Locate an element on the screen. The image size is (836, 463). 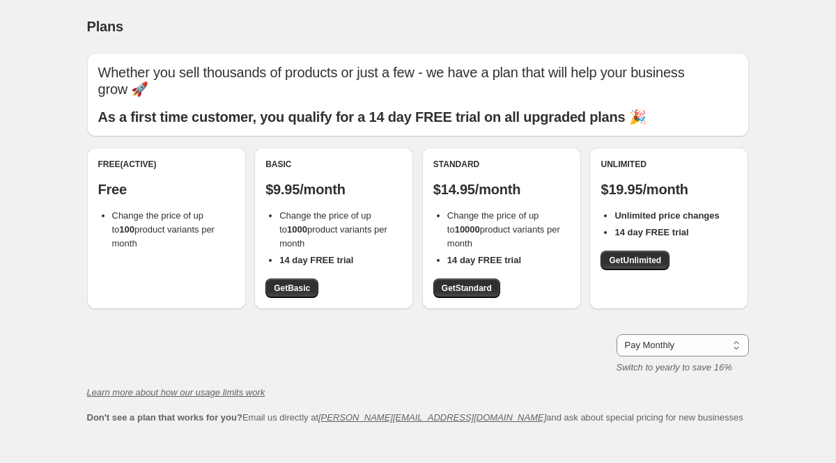
b: 10000 is located at coordinates (467, 229).